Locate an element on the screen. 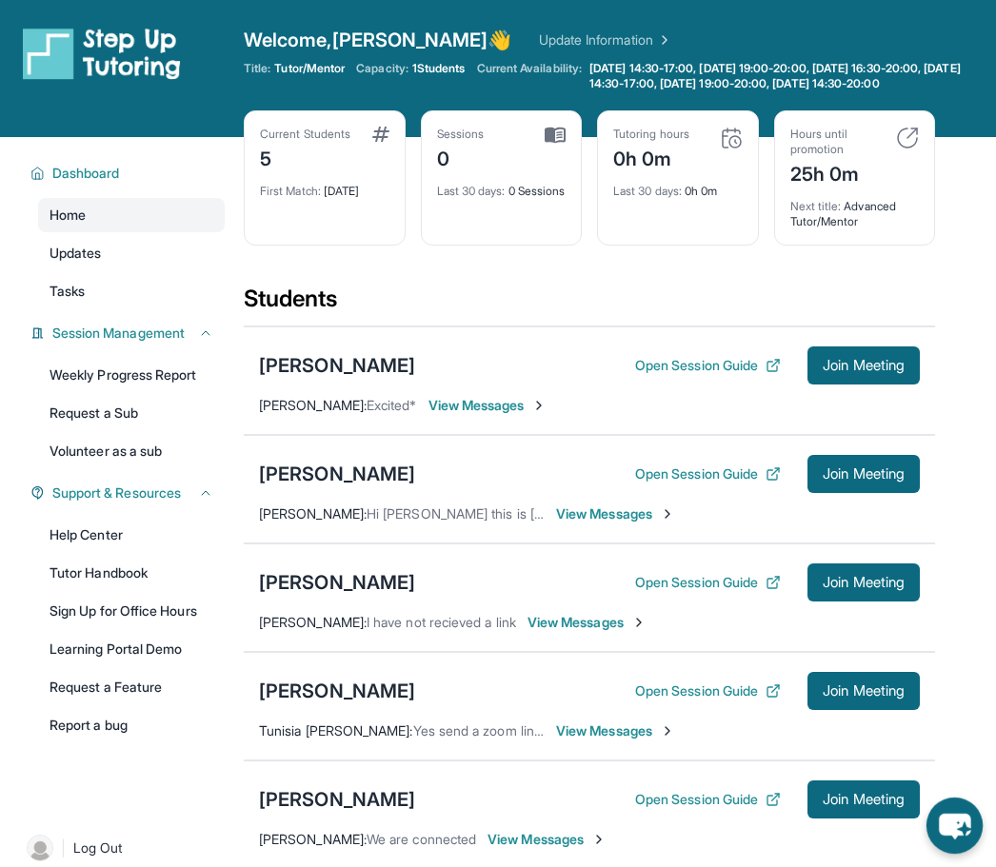  a: Report a bug is located at coordinates (131, 725).